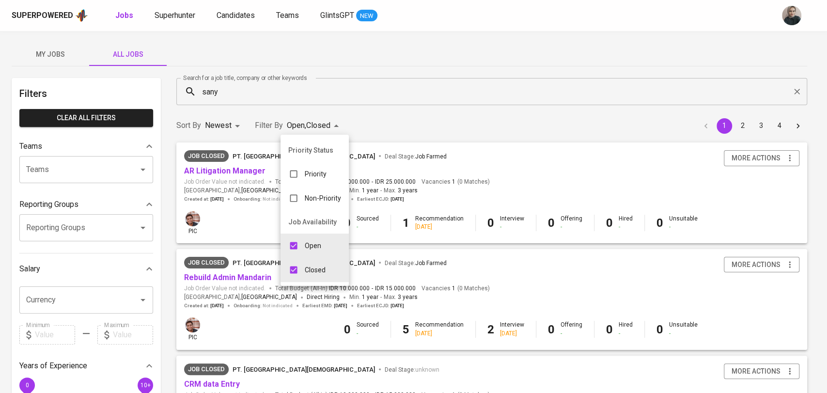 Image resolution: width=827 pixels, height=393 pixels. I want to click on p: Non-Priority, so click(323, 198).